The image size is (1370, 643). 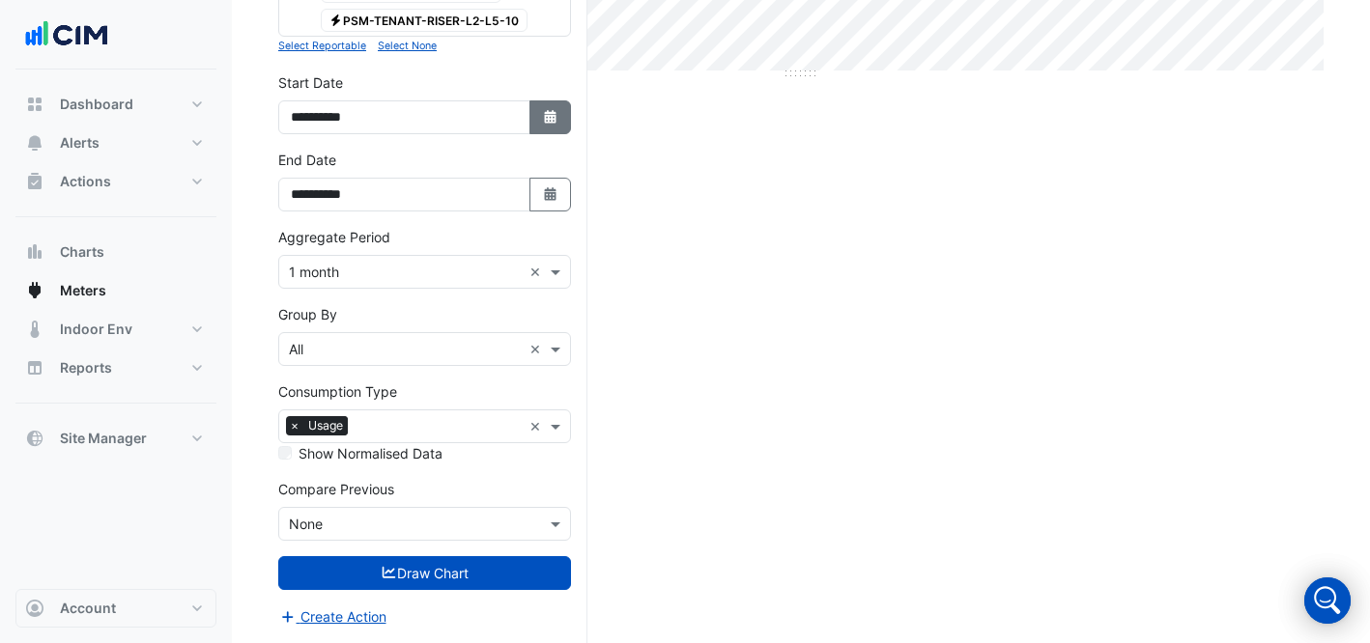 What do you see at coordinates (35, 252) in the screenshot?
I see `app-icon: Charts` at bounding box center [35, 252].